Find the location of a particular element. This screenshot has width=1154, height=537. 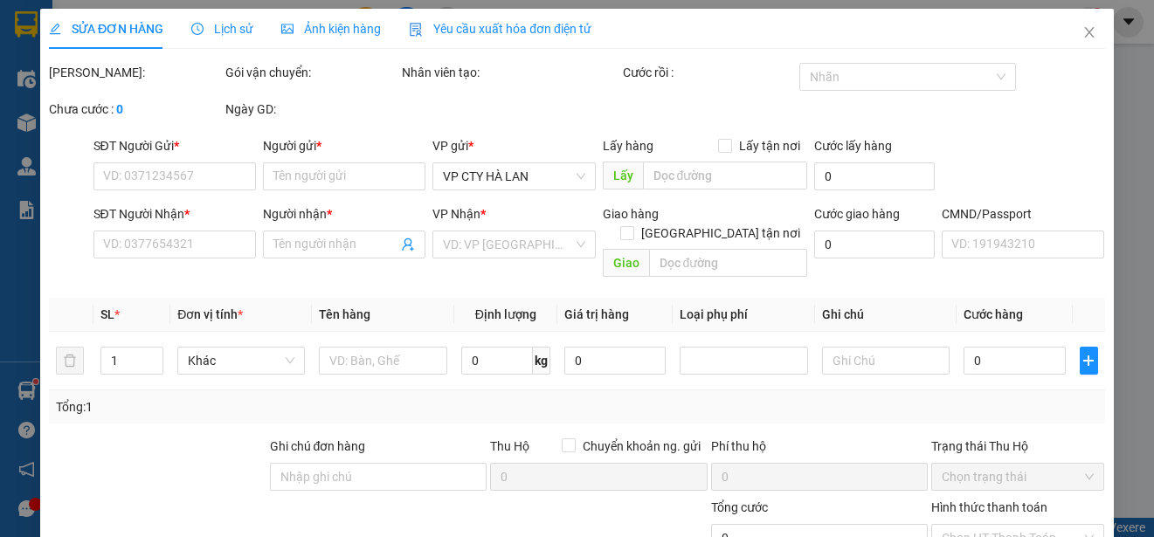

span: SL is located at coordinates (107, 314).